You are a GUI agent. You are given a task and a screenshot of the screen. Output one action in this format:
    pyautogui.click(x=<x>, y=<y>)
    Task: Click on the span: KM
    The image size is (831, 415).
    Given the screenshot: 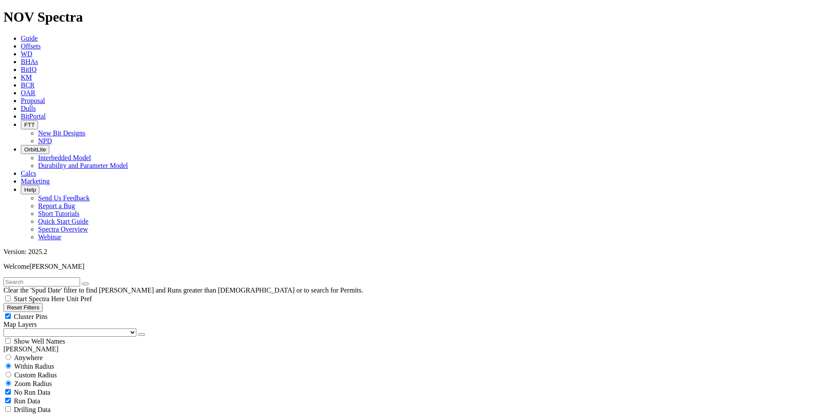 What is the action you would take?
    pyautogui.click(x=26, y=77)
    